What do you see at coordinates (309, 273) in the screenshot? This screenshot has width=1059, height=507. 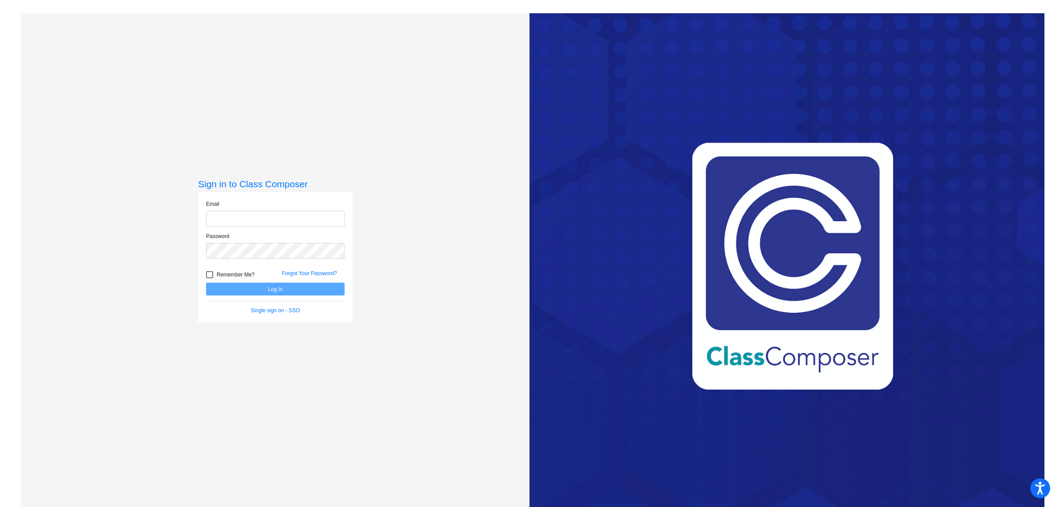 I see `a: Forgot Your Password?` at bounding box center [309, 273].